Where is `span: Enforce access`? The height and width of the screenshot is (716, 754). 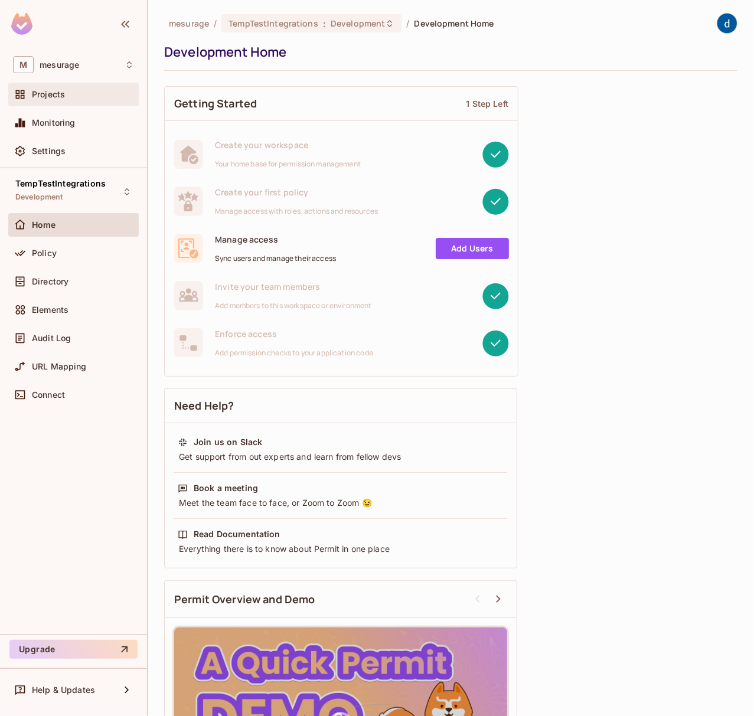
span: Enforce access is located at coordinates (294, 333).